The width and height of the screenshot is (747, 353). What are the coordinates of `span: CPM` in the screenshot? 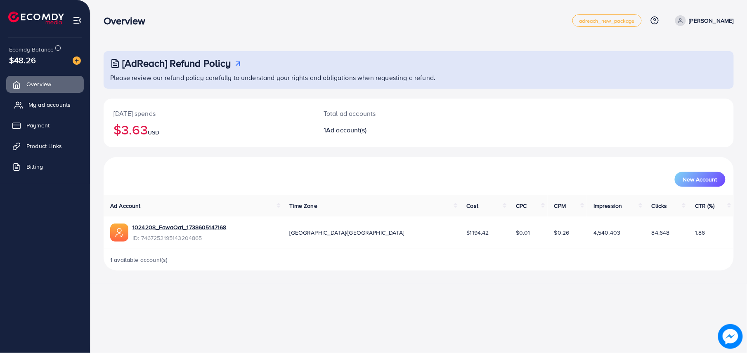 It's located at (560, 206).